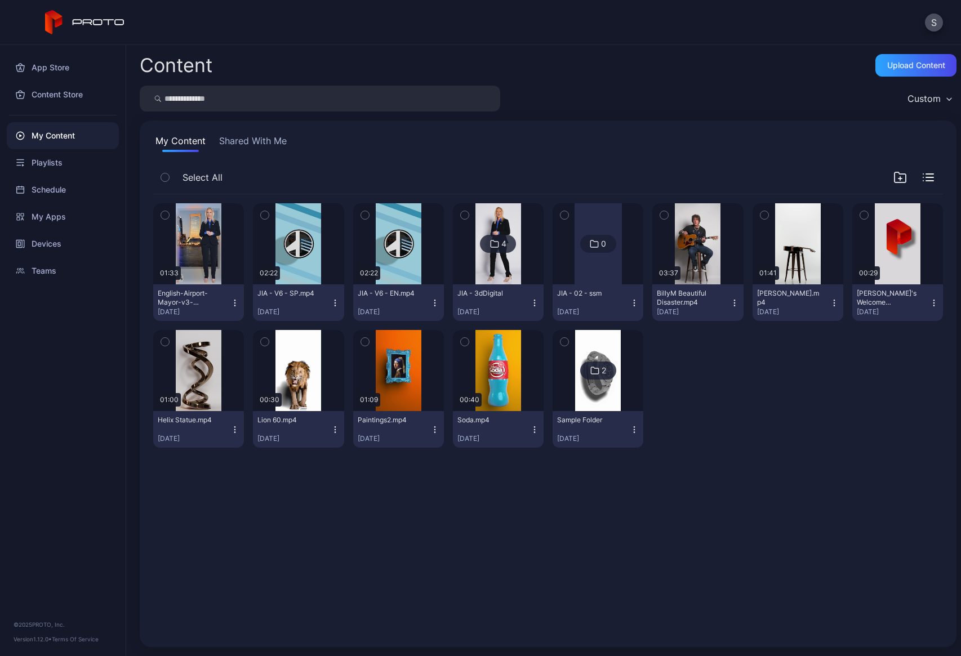  I want to click on a: My Apps, so click(63, 217).